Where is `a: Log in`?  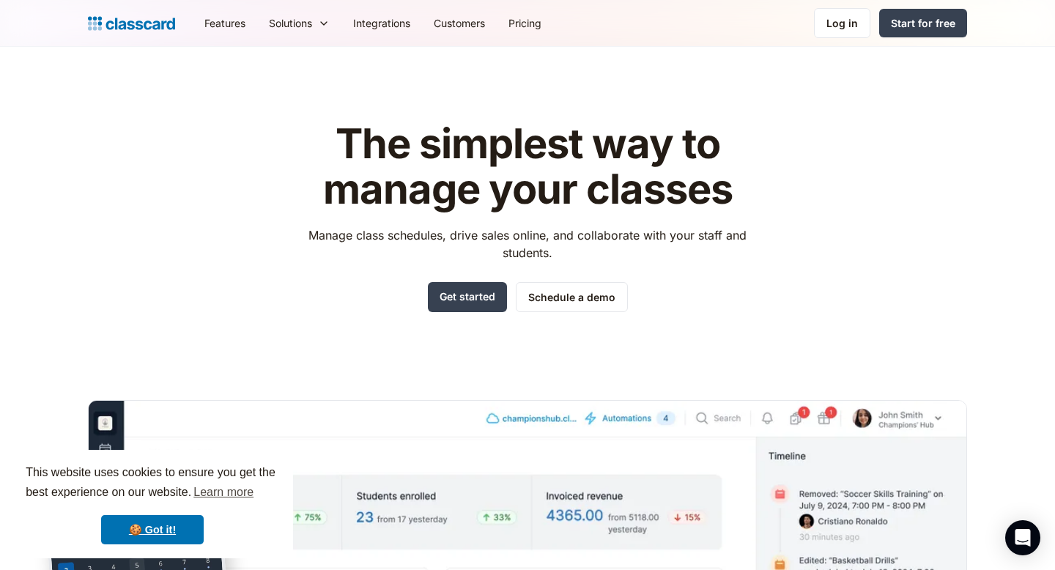
a: Log in is located at coordinates (842, 23).